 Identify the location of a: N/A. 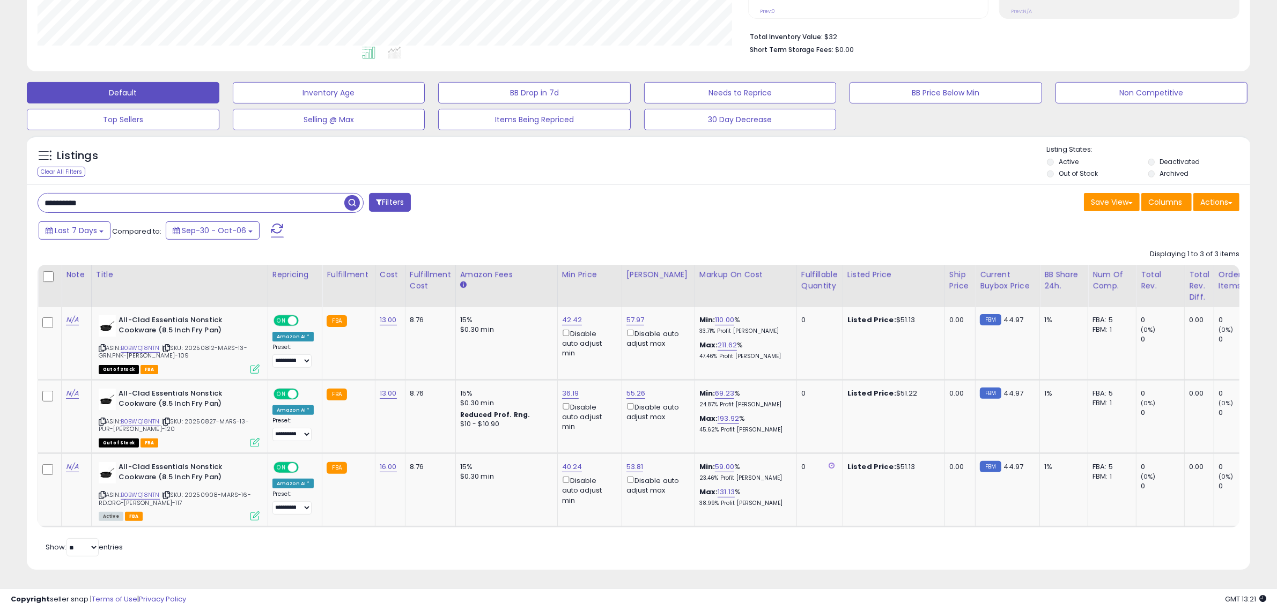
(72, 467).